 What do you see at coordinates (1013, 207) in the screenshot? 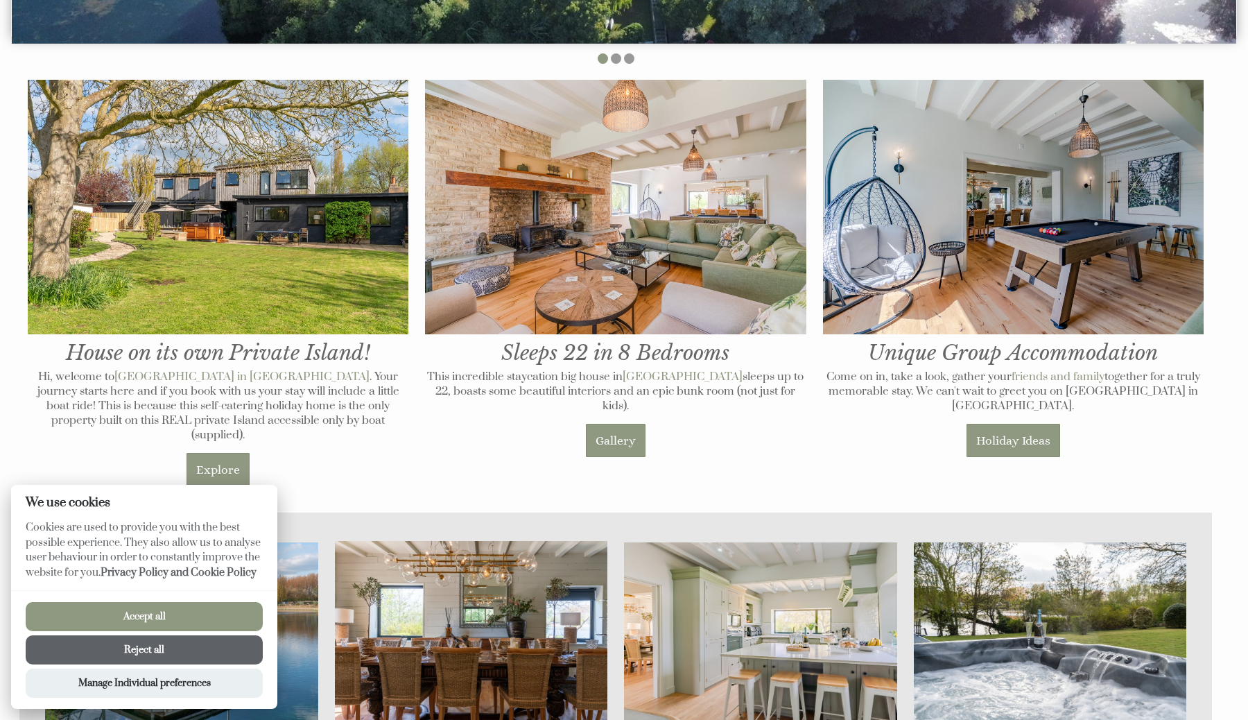
I see `img: Games room at The Island in Oxfordshire` at bounding box center [1013, 207].